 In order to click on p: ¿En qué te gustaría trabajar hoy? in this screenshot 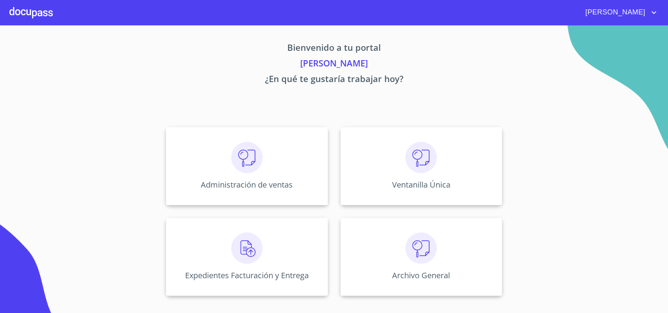, I will do `click(334, 80)`.